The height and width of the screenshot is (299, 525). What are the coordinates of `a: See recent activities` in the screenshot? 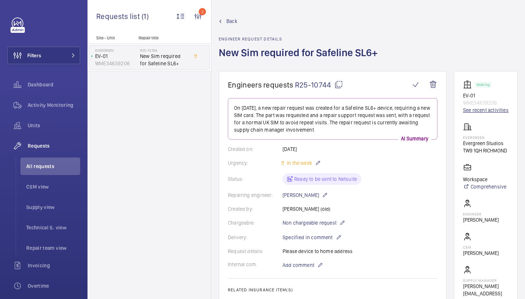 It's located at (486, 110).